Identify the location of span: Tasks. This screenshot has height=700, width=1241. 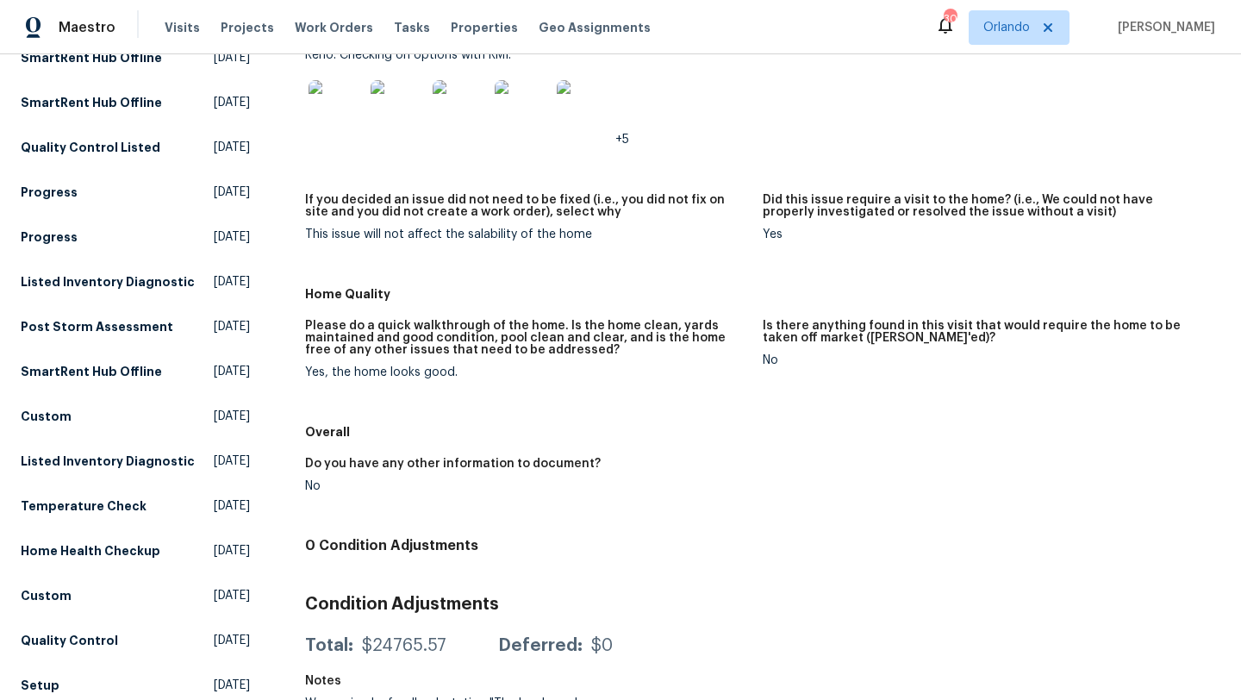
(412, 28).